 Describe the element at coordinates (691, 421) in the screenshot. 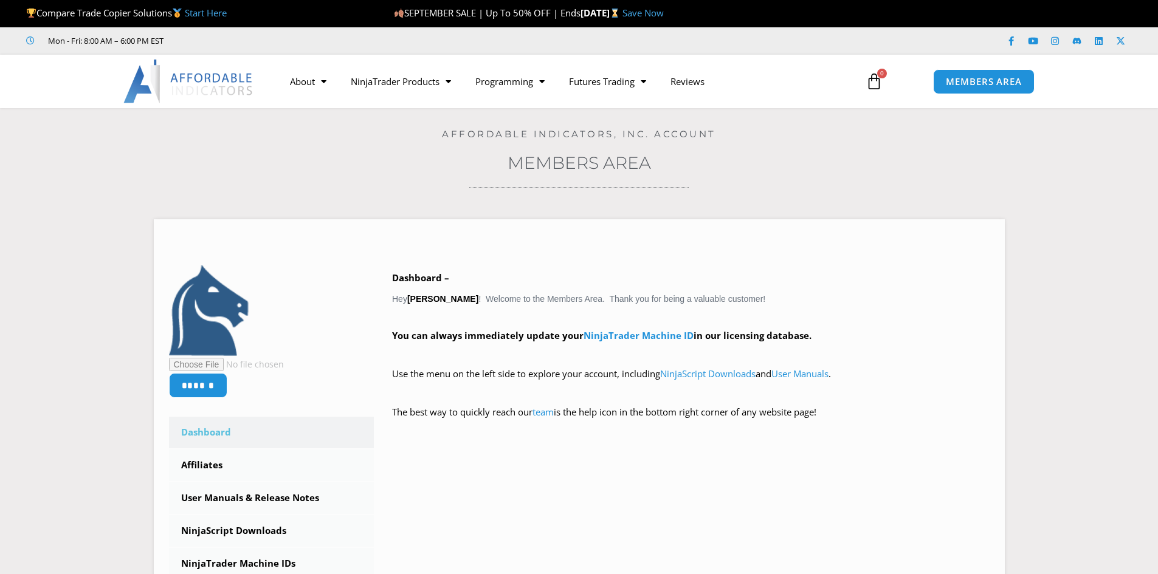

I see `p: The best way to quickly reach our is the help icon in the bottom right corner of any website page!` at that location.